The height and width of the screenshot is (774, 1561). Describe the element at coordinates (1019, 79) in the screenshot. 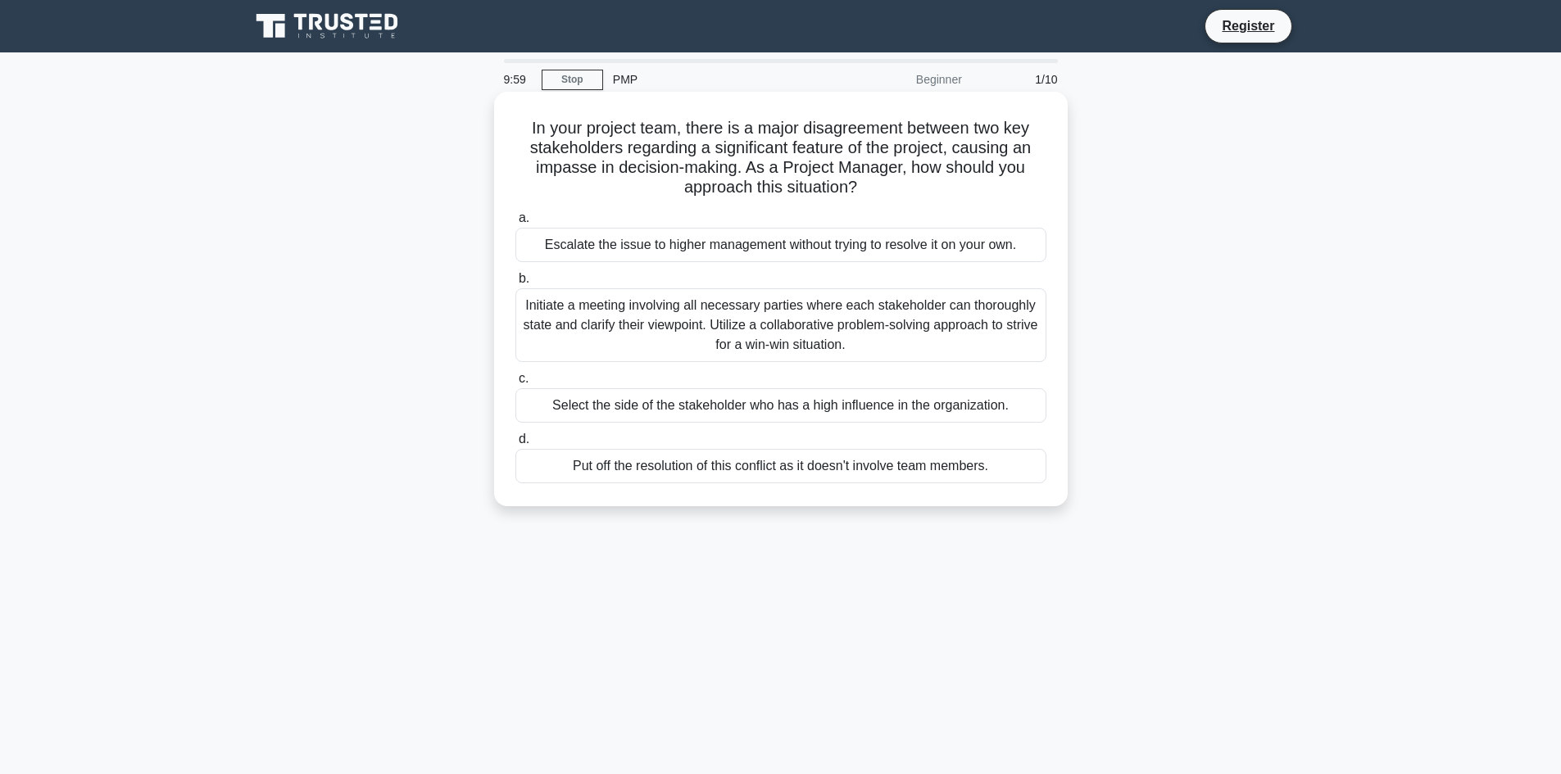

I see `div: 1/10` at that location.